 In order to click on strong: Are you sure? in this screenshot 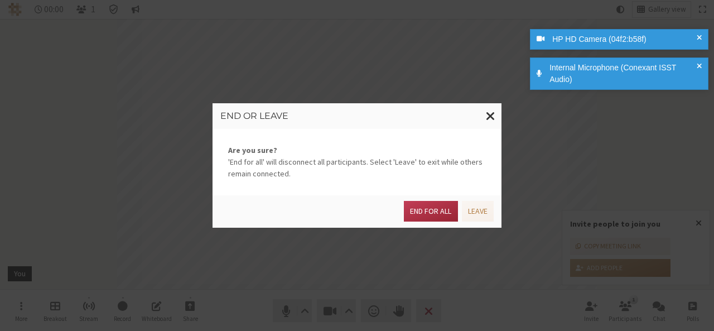, I will do `click(357, 150)`.